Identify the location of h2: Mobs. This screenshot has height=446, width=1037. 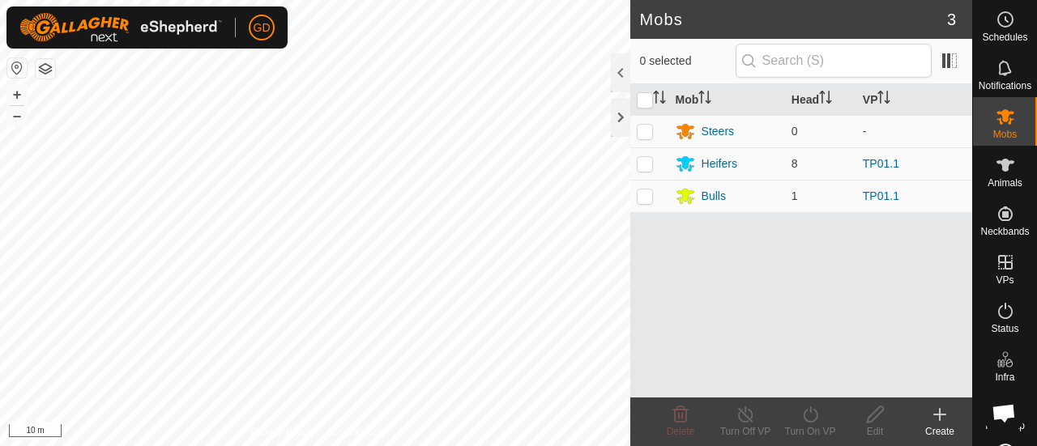
(793, 19).